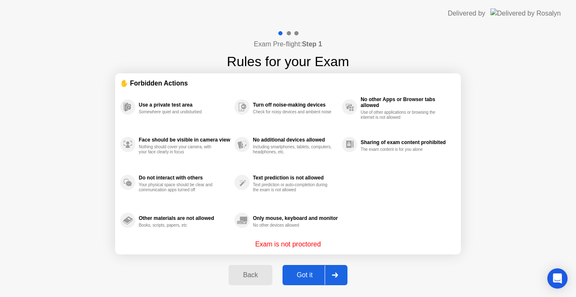 The width and height of the screenshot is (576, 297). I want to click on div: Back, so click(250, 275).